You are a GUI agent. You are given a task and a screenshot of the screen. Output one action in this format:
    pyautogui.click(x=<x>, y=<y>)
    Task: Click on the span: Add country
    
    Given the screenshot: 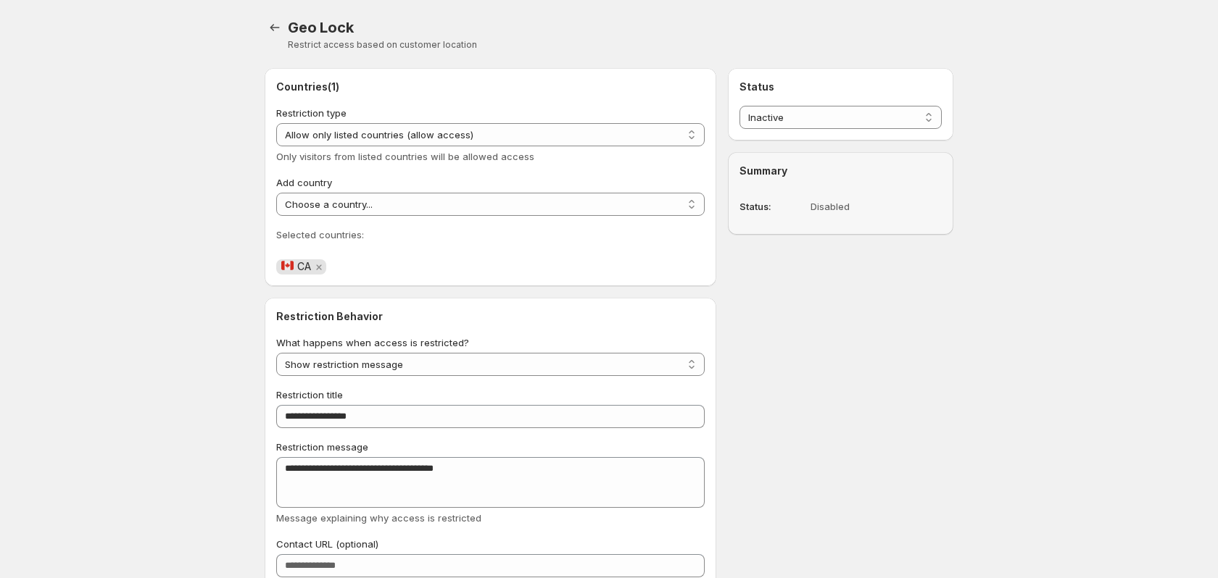 What is the action you would take?
    pyautogui.click(x=304, y=183)
    